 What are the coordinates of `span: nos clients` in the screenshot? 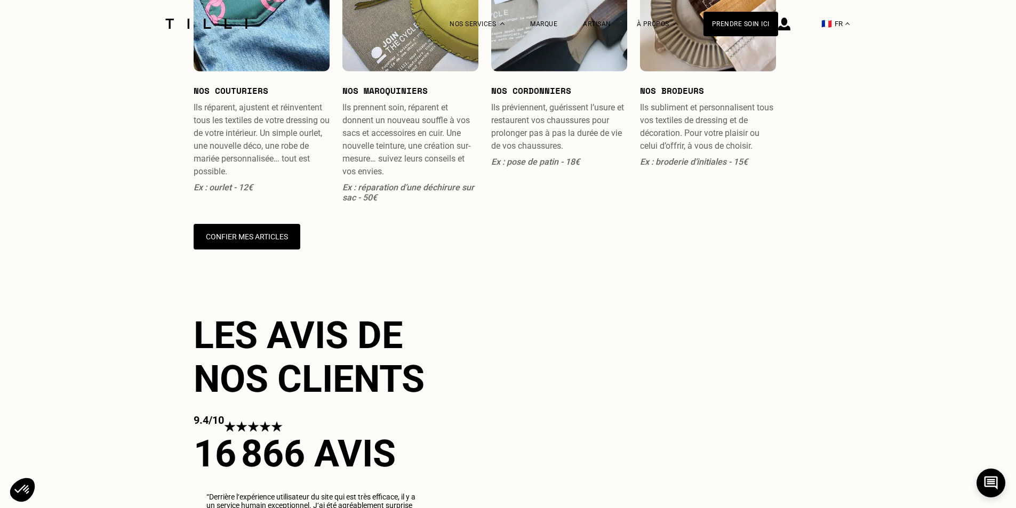 It's located at (309, 379).